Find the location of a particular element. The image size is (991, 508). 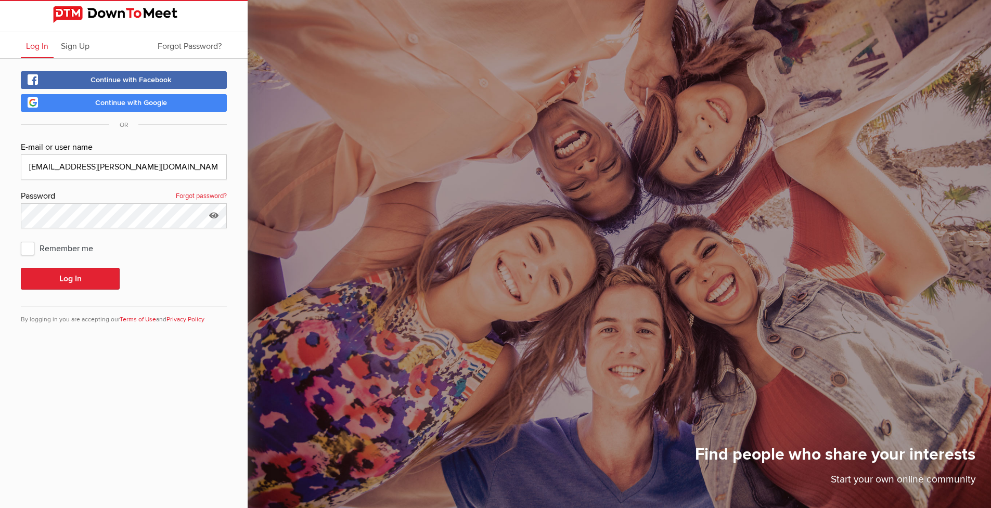

a: Log In is located at coordinates (37, 45).